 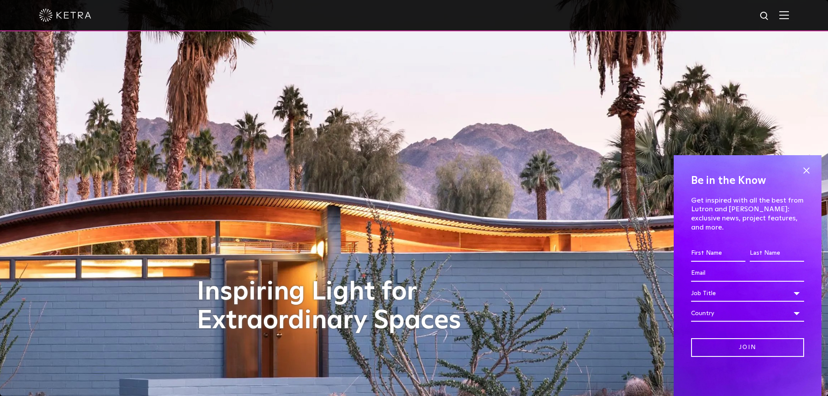 I want to click on div: Country, so click(x=747, y=313).